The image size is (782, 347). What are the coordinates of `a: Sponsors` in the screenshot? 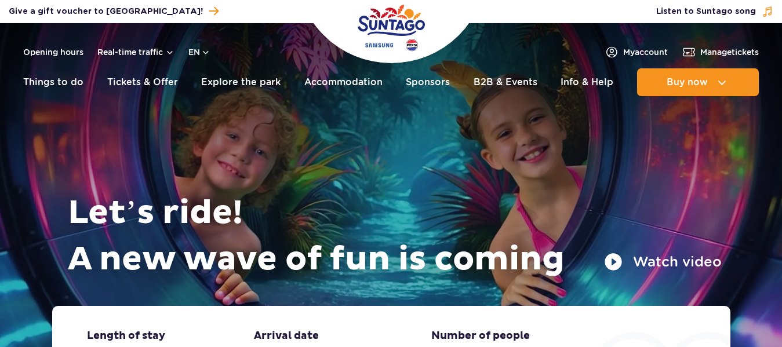 It's located at (428, 82).